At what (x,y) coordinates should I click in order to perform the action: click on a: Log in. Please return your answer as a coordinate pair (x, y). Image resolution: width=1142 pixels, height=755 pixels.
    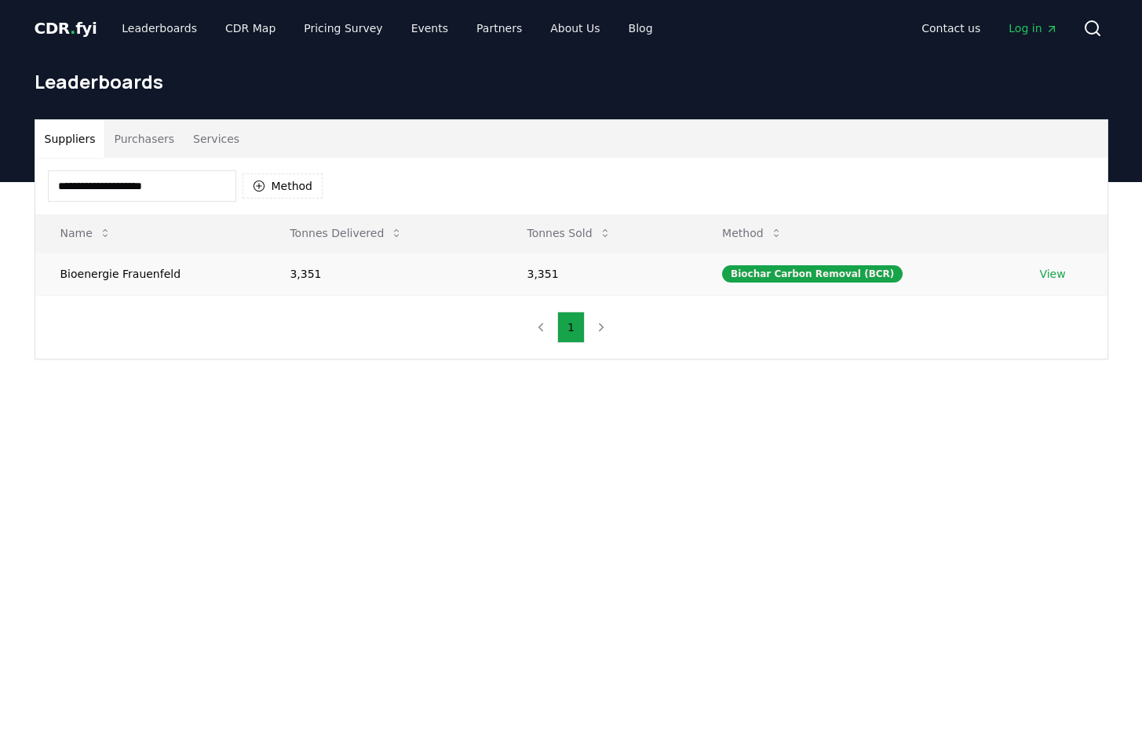
    Looking at the image, I should click on (1033, 28).